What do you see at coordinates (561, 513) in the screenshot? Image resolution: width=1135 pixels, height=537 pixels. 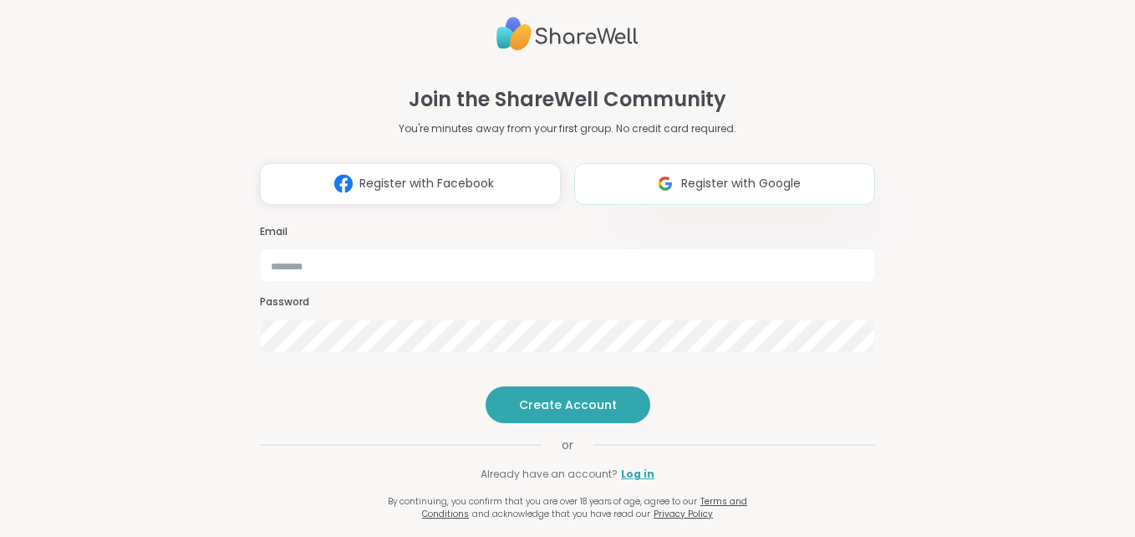 I see `span: and acknowledge that you have read our` at bounding box center [561, 513].